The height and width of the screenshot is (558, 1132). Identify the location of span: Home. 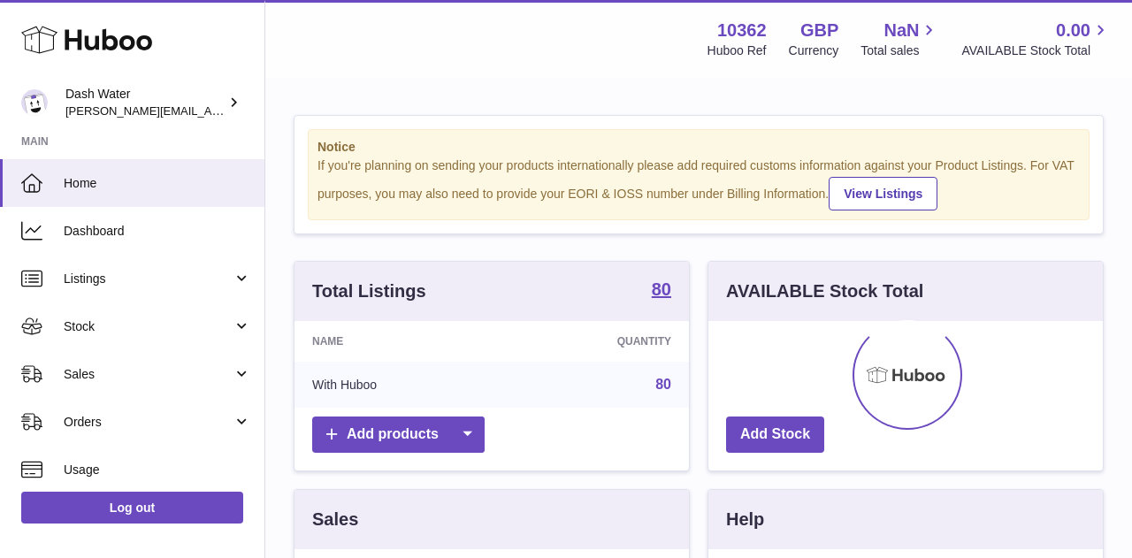
(157, 183).